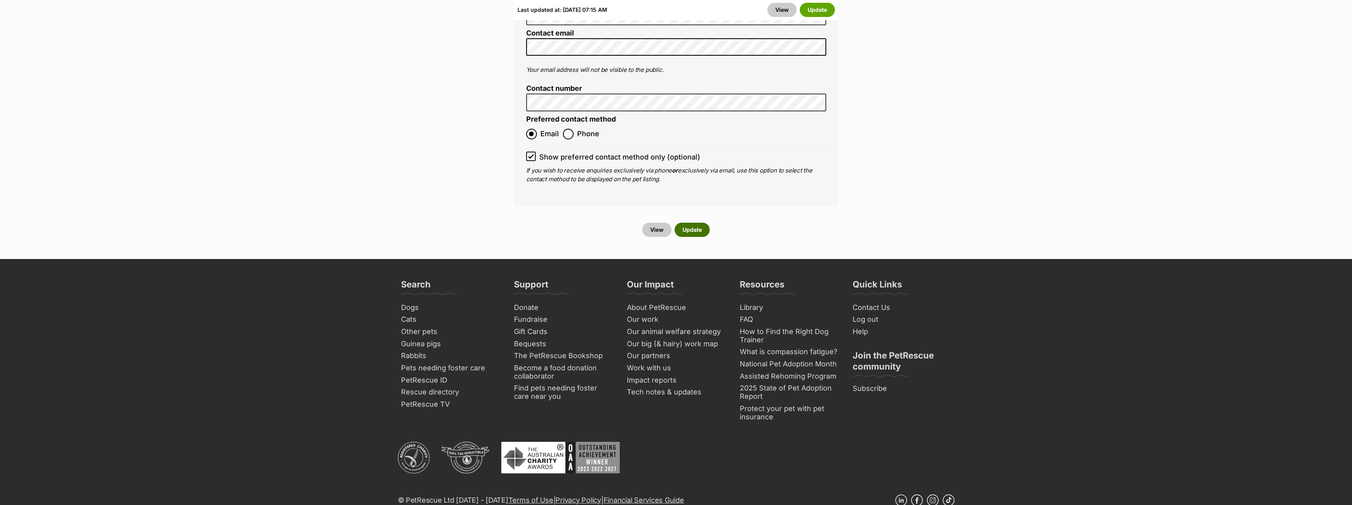 This screenshot has width=1352, height=505. What do you see at coordinates (620, 157) in the screenshot?
I see `span: Show preferred contact method only (optional)` at bounding box center [620, 157].